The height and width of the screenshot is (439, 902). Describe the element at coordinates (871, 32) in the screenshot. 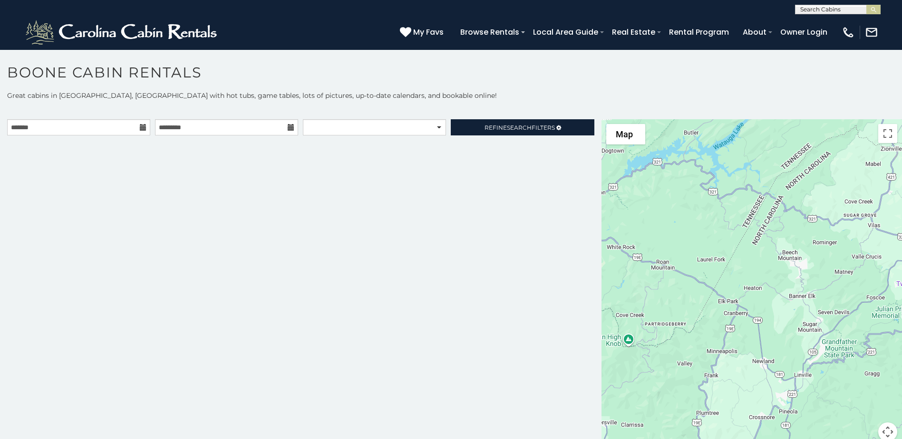

I see `img: mail-regular-white.png` at that location.